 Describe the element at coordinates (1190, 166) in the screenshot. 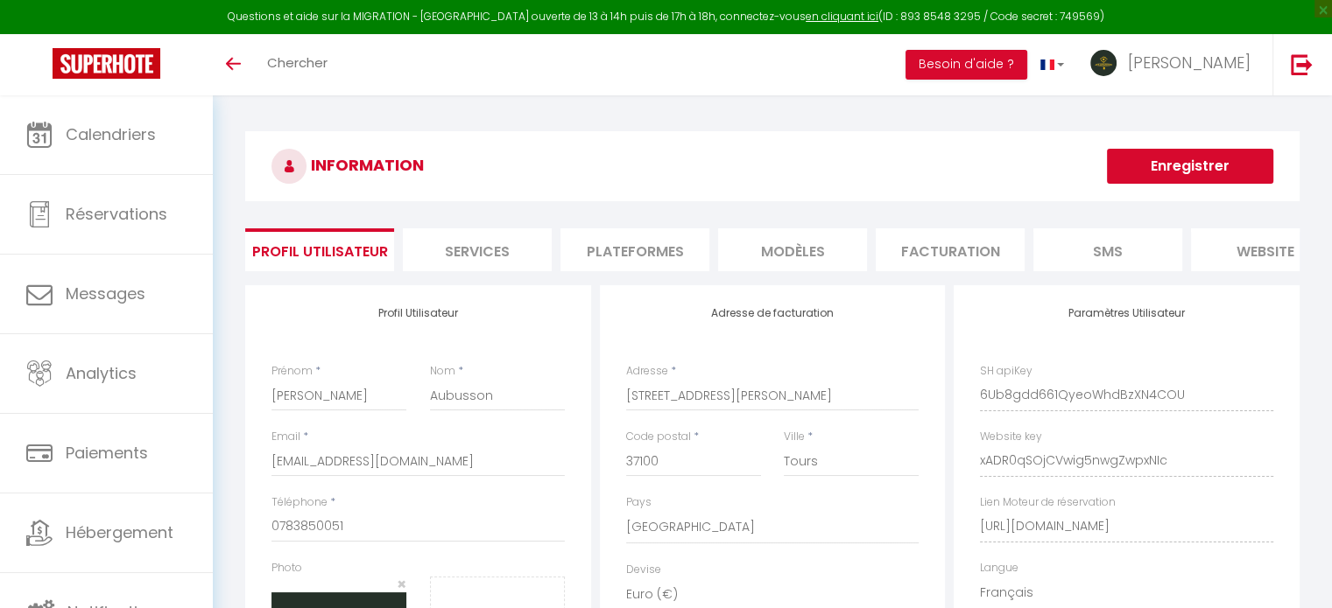

I see `button: Enregistrer` at that location.